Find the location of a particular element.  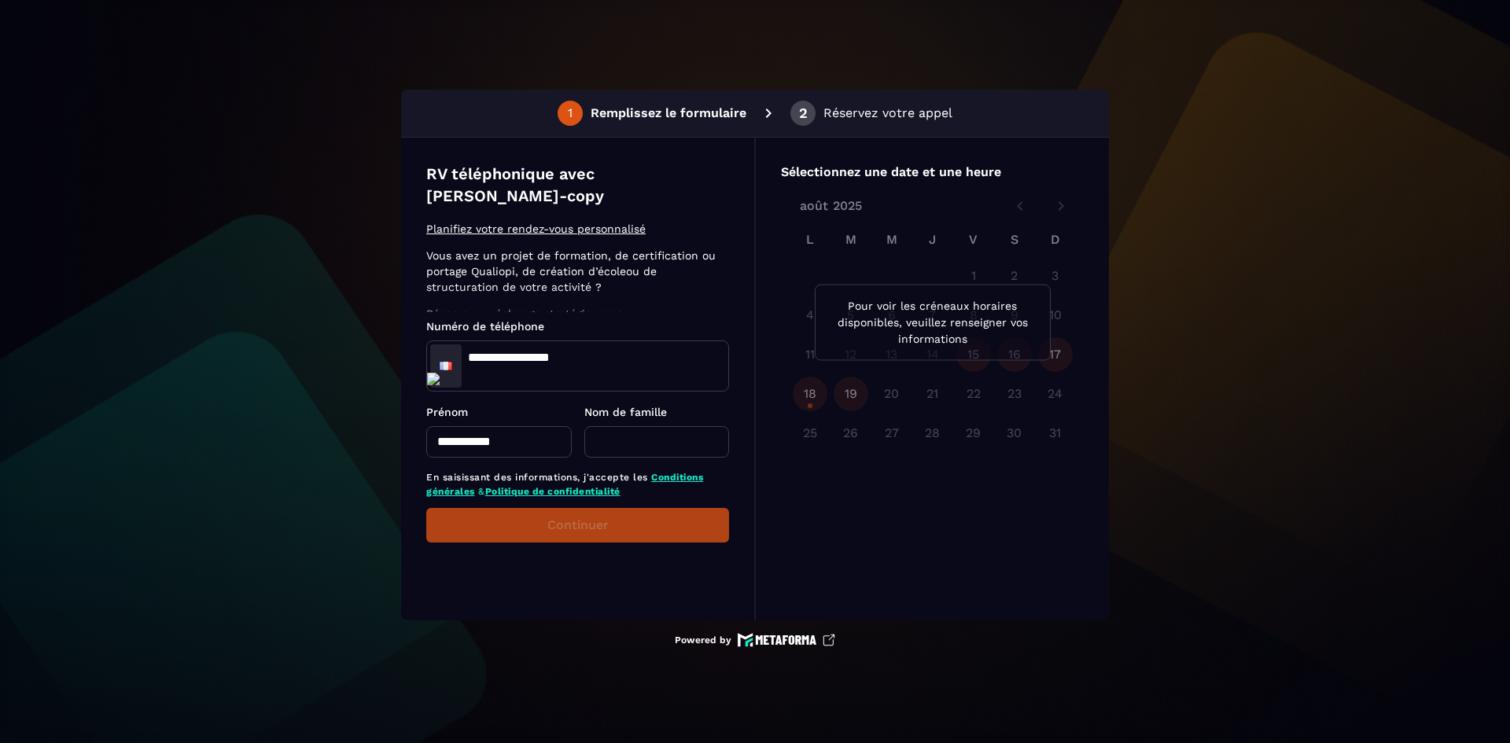

div: 2 is located at coordinates (803, 113).